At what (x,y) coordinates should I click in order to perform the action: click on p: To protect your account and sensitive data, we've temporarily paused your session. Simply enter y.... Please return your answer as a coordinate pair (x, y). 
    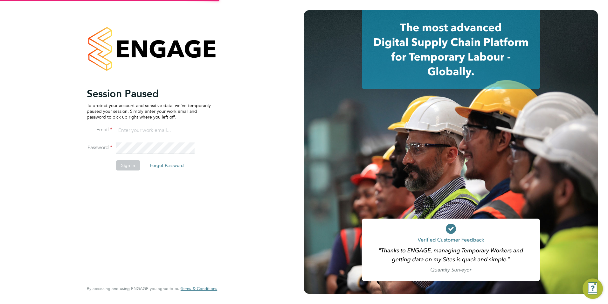
    Looking at the image, I should click on (149, 111).